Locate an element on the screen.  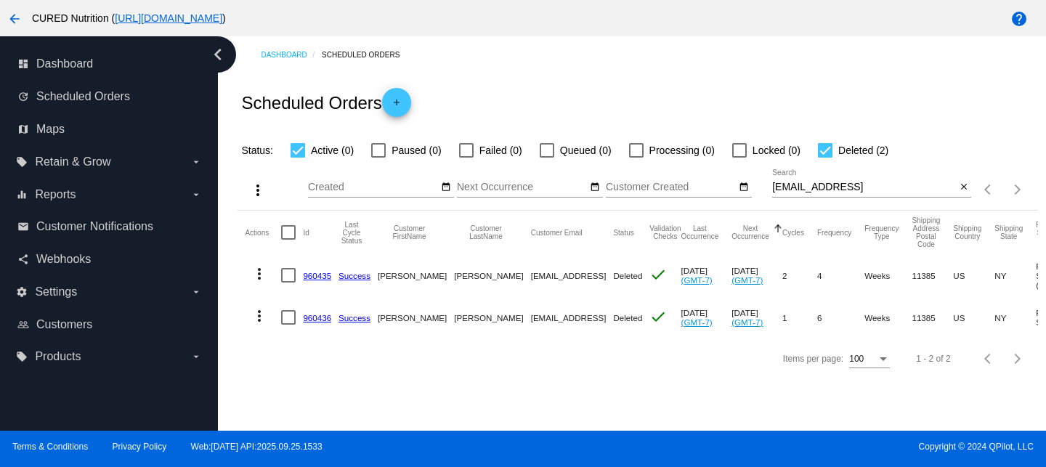
span: Settings is located at coordinates (56, 292).